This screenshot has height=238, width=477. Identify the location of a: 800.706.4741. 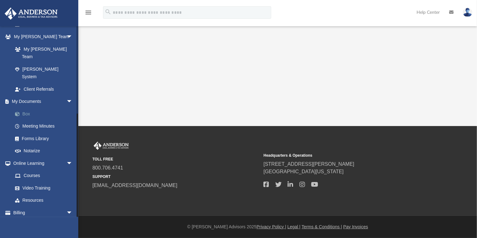
(108, 168).